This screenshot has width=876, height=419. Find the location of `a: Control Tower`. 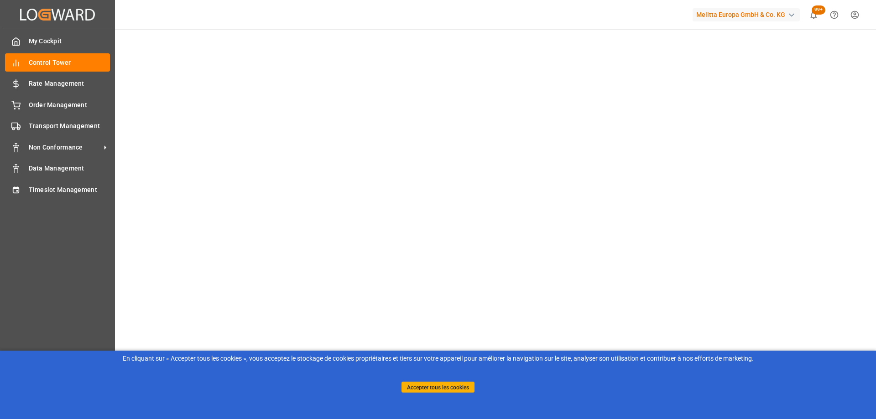

a: Control Tower is located at coordinates (57, 62).